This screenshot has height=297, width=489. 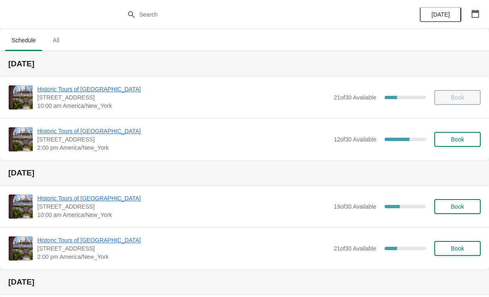 I want to click on span: Schedule, so click(x=24, y=40).